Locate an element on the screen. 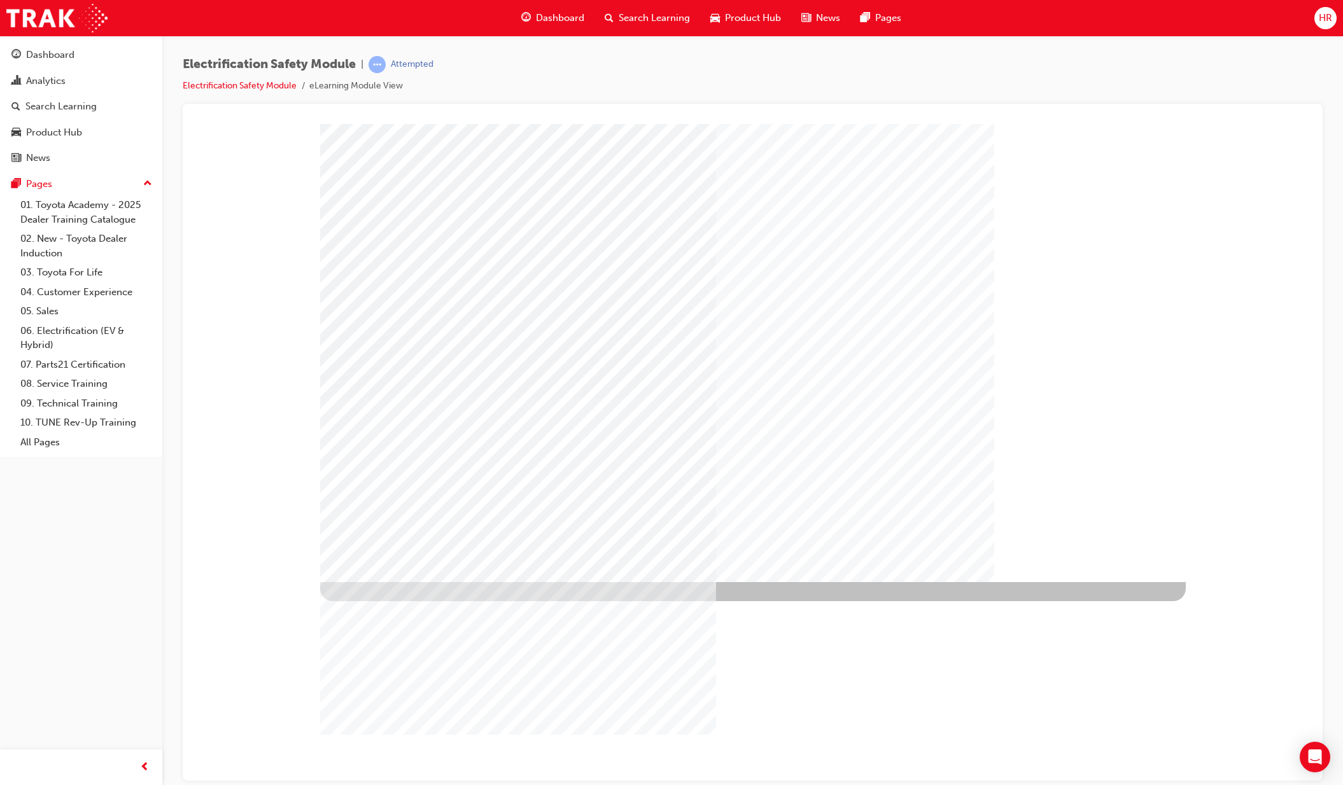 The height and width of the screenshot is (785, 1343). div: Pages is located at coordinates (39, 184).